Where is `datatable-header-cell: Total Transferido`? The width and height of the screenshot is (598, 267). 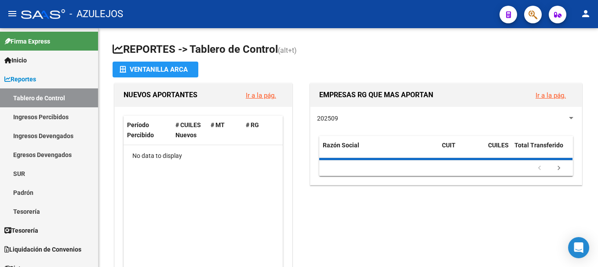 datatable-header-cell: Total Transferido is located at coordinates (541, 150).